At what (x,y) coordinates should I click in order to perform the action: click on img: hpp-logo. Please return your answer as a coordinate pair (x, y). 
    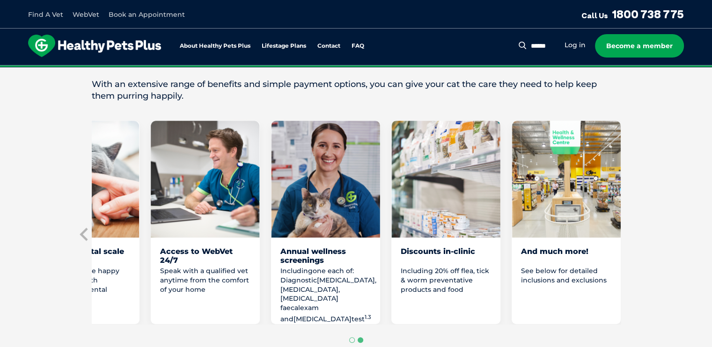
    Looking at the image, I should click on (95, 46).